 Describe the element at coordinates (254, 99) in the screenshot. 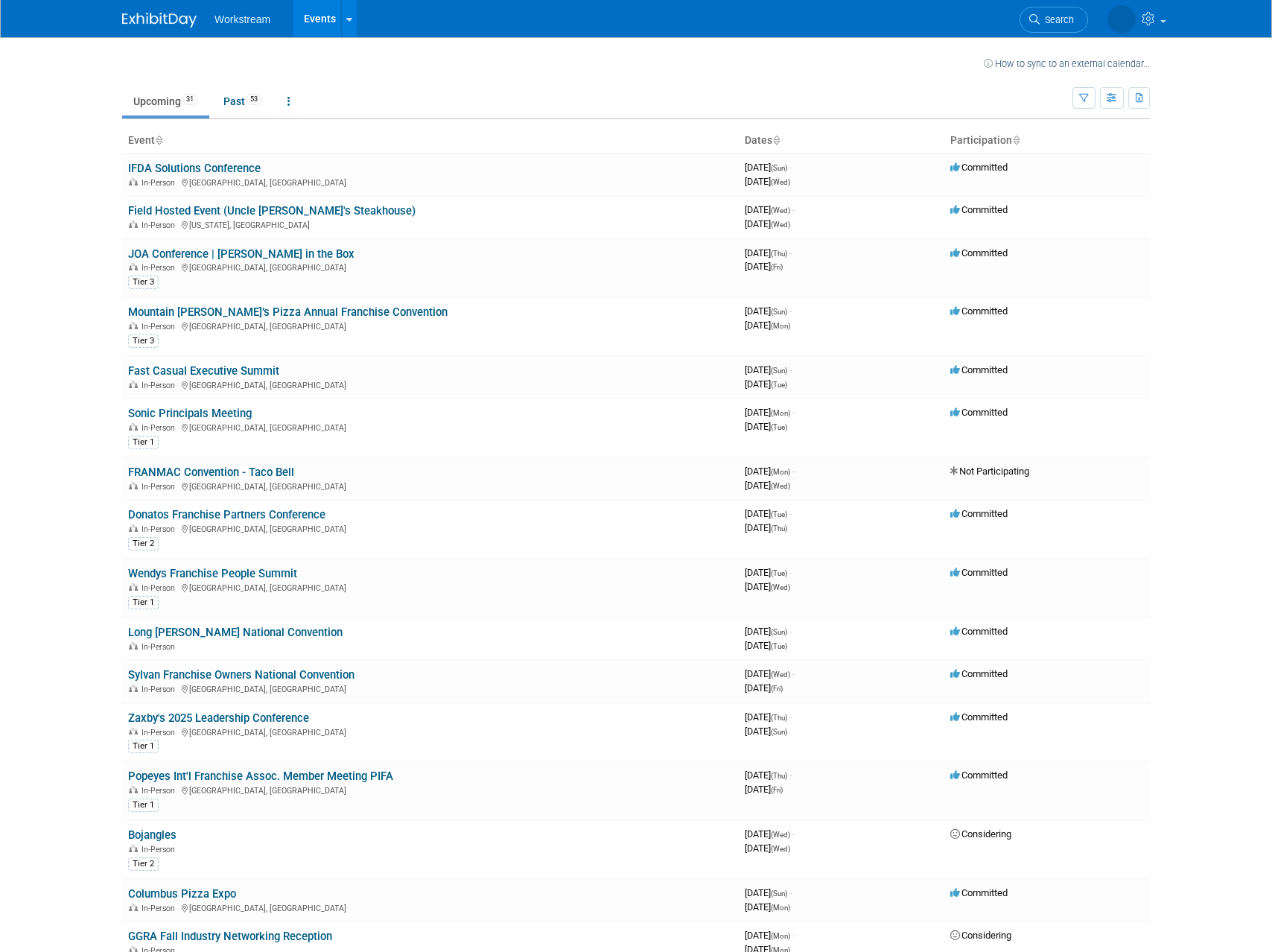

I see `span: 53` at that location.